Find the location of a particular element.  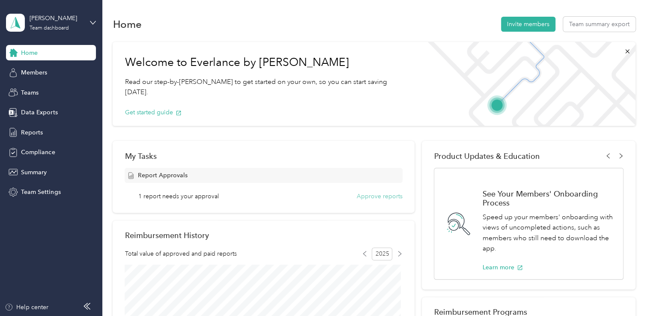

span: Members is located at coordinates (34, 72).